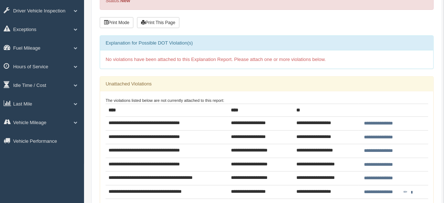 Image resolution: width=444 pixels, height=203 pixels. What do you see at coordinates (216, 59) in the screenshot?
I see `span: No violations have been attached to this Explanation Report. Please attach one or more violations...` at bounding box center [216, 59].